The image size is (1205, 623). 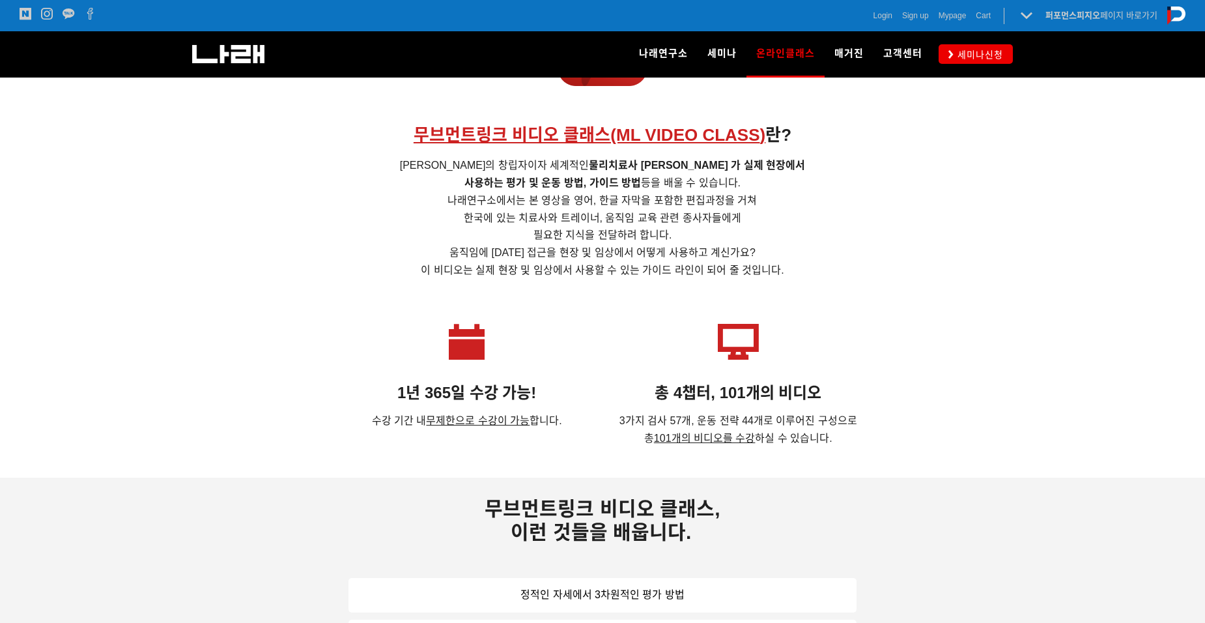 I want to click on span: 등을 배울 수 있습니다. 나래연구소에서는 본 영상을 영어, 한글 자막을 포함한 편집과정을 거쳐 한국에 있는 치료사와 트레이너, 움직임 교육 관련 종사자들에게, so click(x=602, y=200).